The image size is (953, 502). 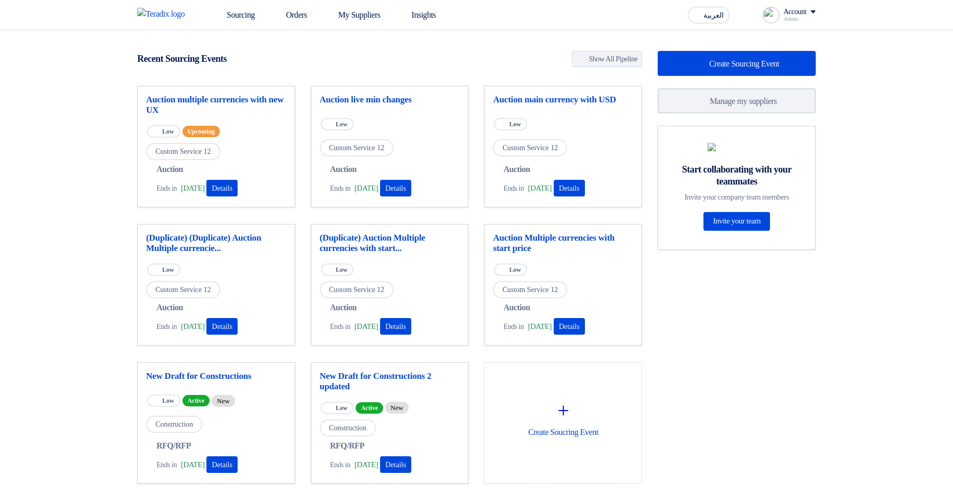 What do you see at coordinates (737, 147) in the screenshot?
I see `img: invite_your_team.svg` at bounding box center [737, 147].